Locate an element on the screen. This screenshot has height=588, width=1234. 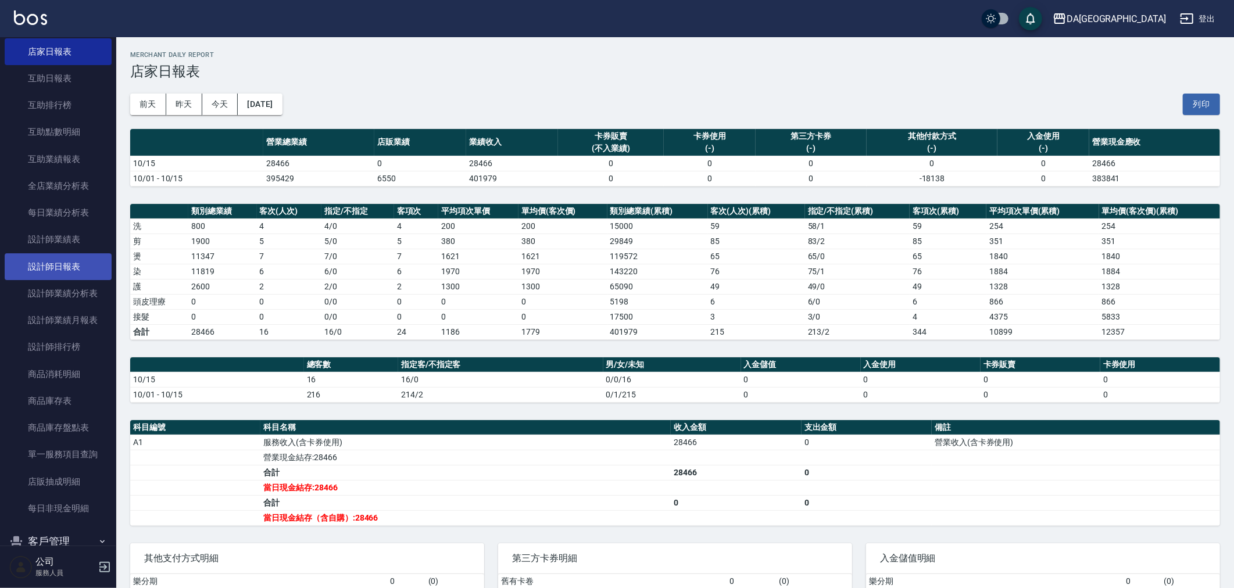
td: 當日現金結存:28466 is located at coordinates (466, 488).